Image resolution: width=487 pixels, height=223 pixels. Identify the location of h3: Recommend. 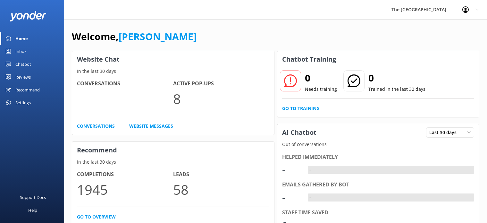
(173, 150).